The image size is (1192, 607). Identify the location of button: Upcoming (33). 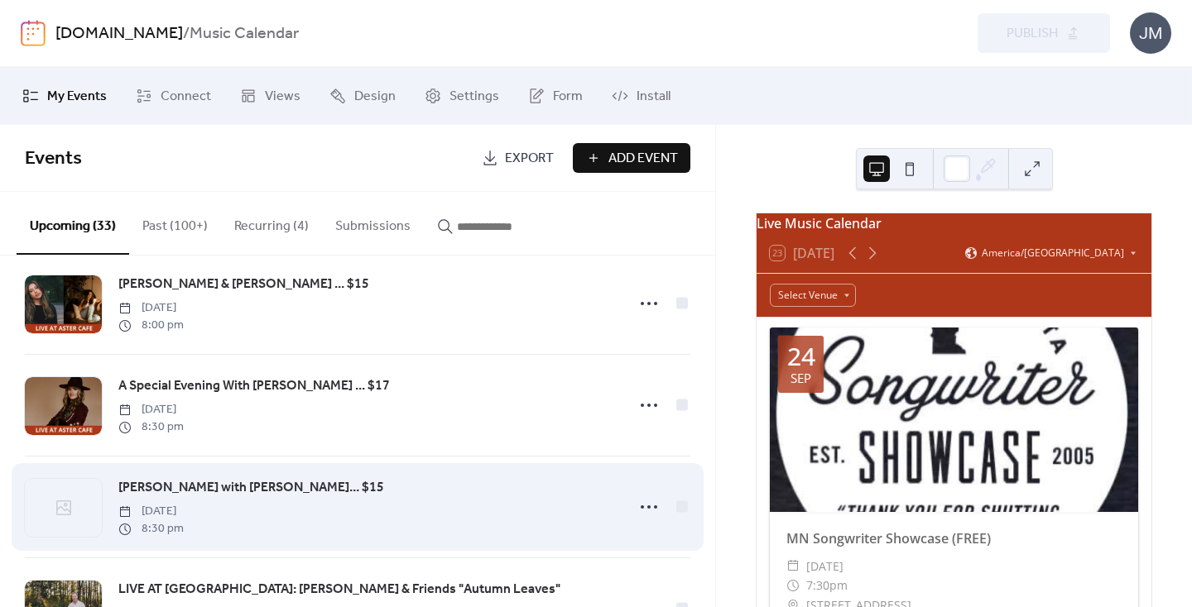
(73, 223).